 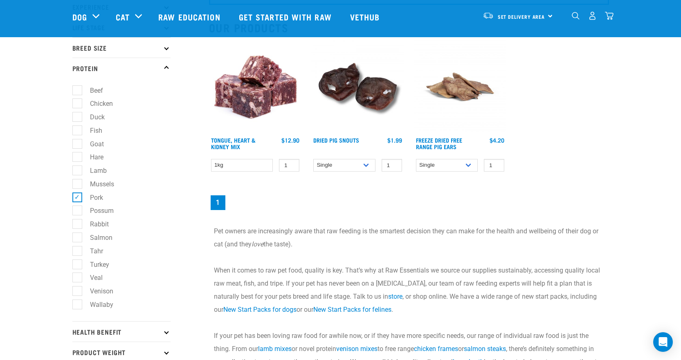 I want to click on p: Pet owners are increasingly aware that raw feeding is the smartest decision they can make for the..., so click(x=409, y=238).